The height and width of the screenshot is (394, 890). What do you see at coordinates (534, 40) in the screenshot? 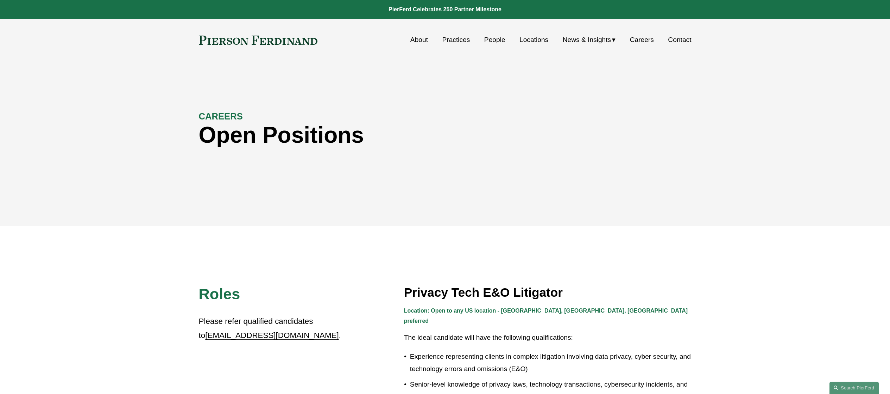
I see `a: Locations` at bounding box center [534, 40].